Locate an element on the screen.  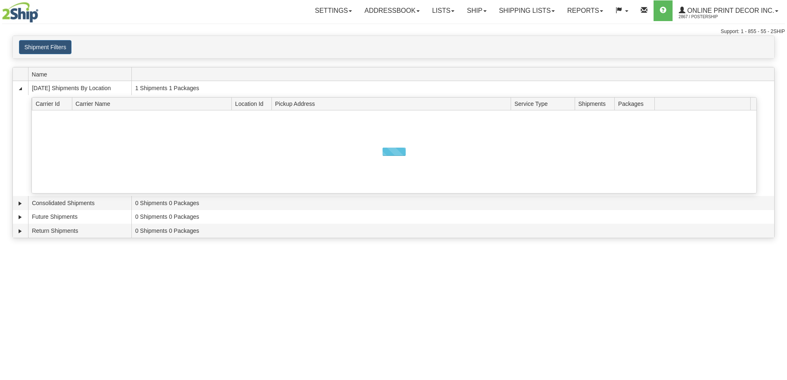
a: Lists is located at coordinates (444, 11).